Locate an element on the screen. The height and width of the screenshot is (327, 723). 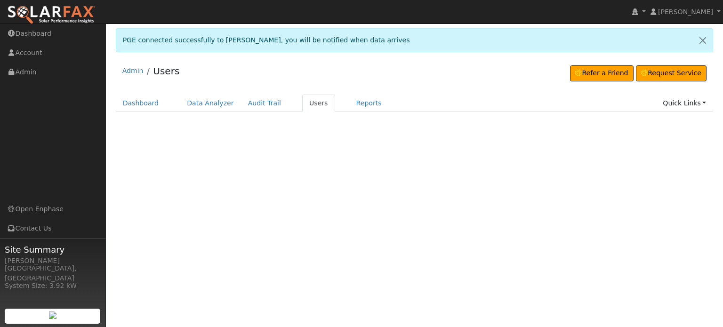
span: Site Summary is located at coordinates (53, 249).